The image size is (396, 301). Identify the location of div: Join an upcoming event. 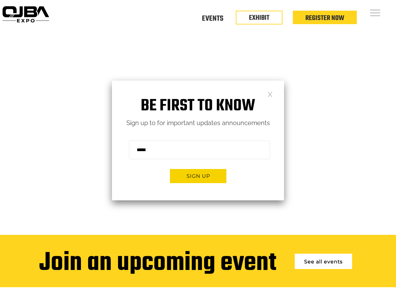
(158, 264).